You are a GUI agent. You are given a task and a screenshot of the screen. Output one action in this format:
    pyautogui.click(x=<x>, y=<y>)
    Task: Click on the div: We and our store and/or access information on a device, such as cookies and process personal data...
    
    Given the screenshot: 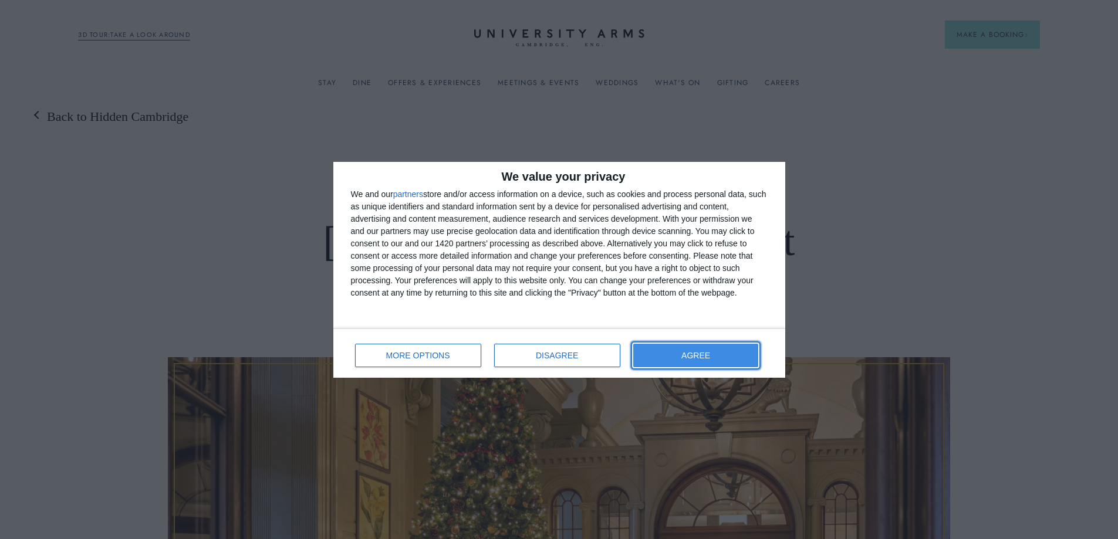 What is the action you would take?
    pyautogui.click(x=559, y=244)
    